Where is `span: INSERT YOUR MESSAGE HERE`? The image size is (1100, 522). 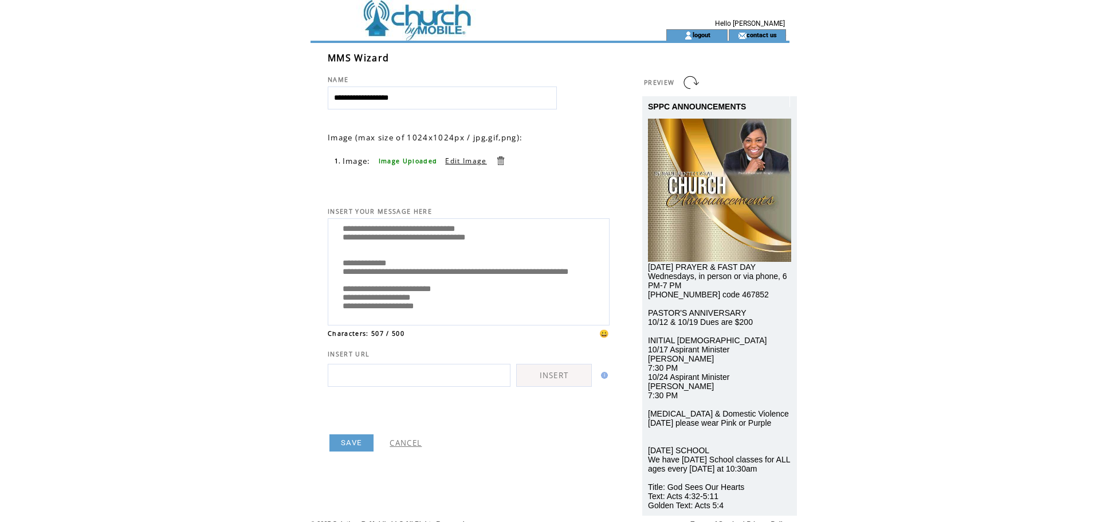 span: INSERT YOUR MESSAGE HERE is located at coordinates (380, 211).